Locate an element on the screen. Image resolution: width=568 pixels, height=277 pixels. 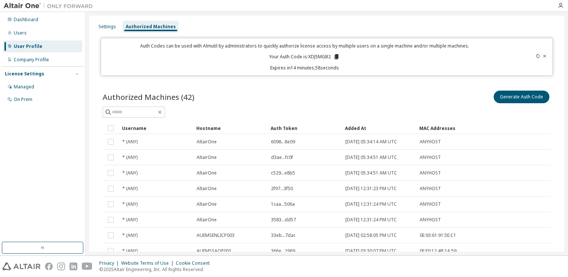
p: Auth Codes can be used with Almutil by administrators to quickly authorize license access by mult... is located at coordinates (304, 46).